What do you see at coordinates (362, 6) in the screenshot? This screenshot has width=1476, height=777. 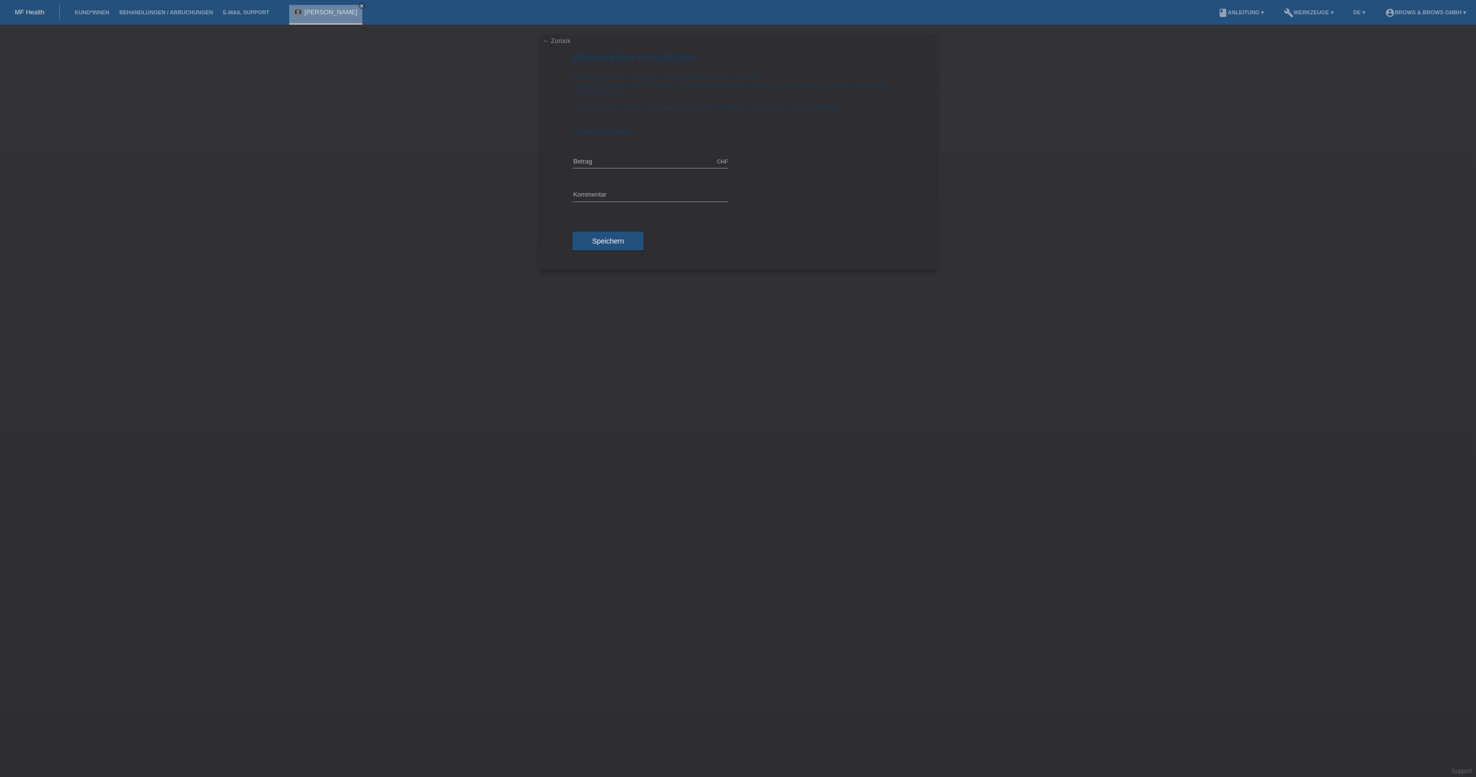 I see `a: close` at bounding box center [362, 6].